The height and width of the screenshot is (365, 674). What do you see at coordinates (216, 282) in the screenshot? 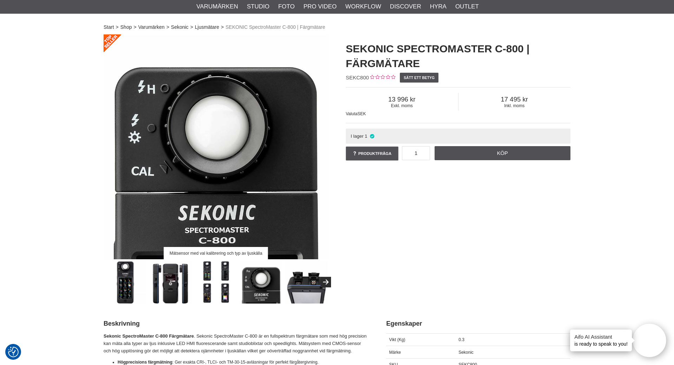
I see `img: Mycket avancerad spectrometer med tydlig display` at bounding box center [216, 282].